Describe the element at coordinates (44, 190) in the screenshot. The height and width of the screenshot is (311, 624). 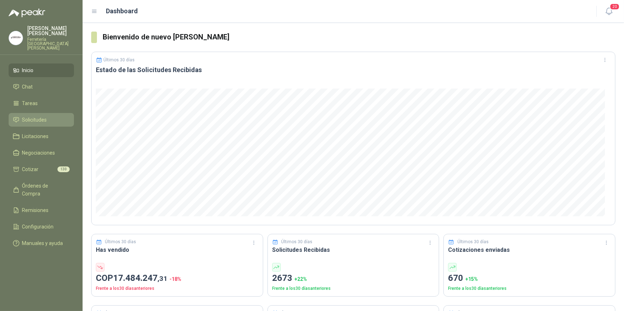
I see `span: Órdenes de Compra` at that location.